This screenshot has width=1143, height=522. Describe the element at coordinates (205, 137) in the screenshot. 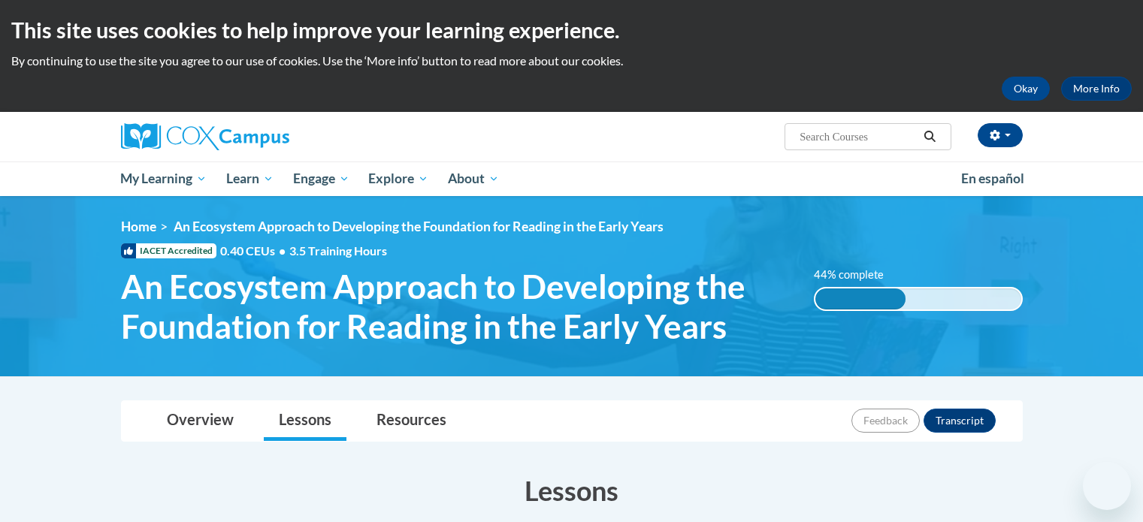

I see `img: Cox Campus` at that location.